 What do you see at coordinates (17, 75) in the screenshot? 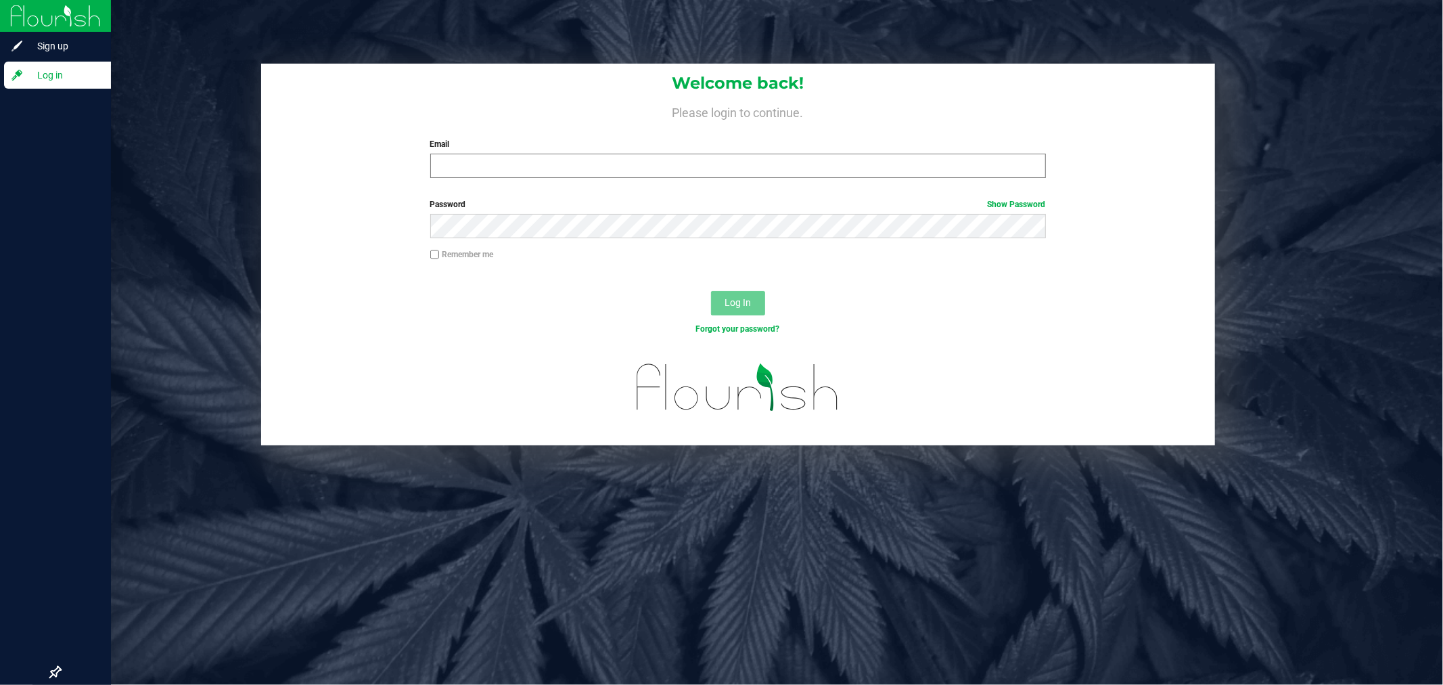
I see `inline-svg: Log in` at bounding box center [17, 75].